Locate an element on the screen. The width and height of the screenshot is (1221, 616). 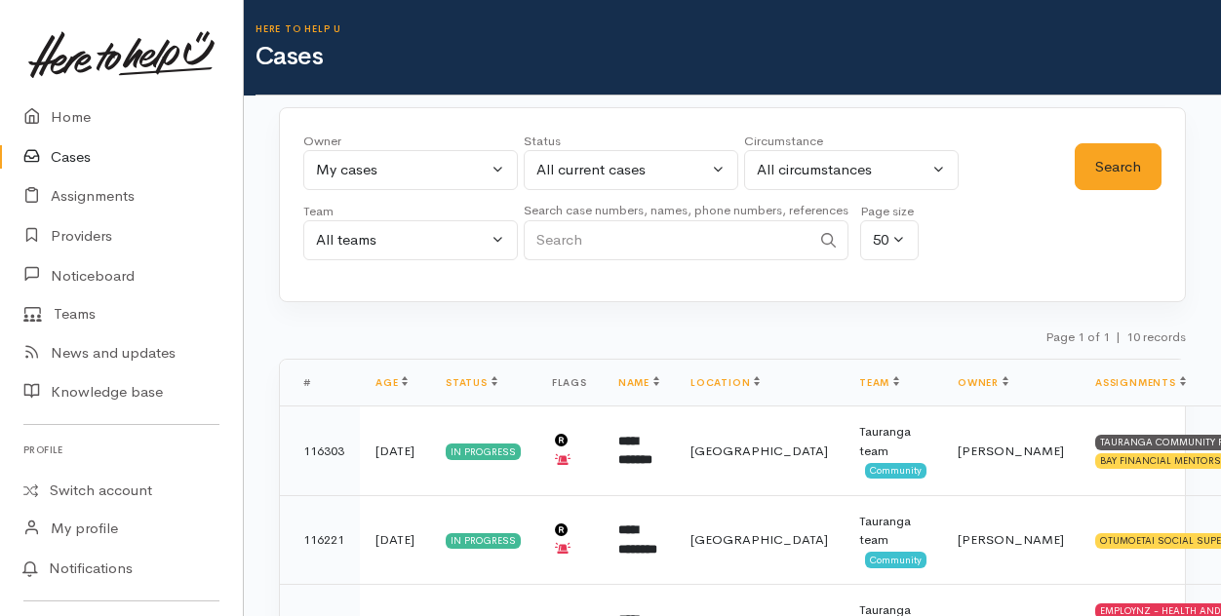
div: Page size is located at coordinates (889, 212).